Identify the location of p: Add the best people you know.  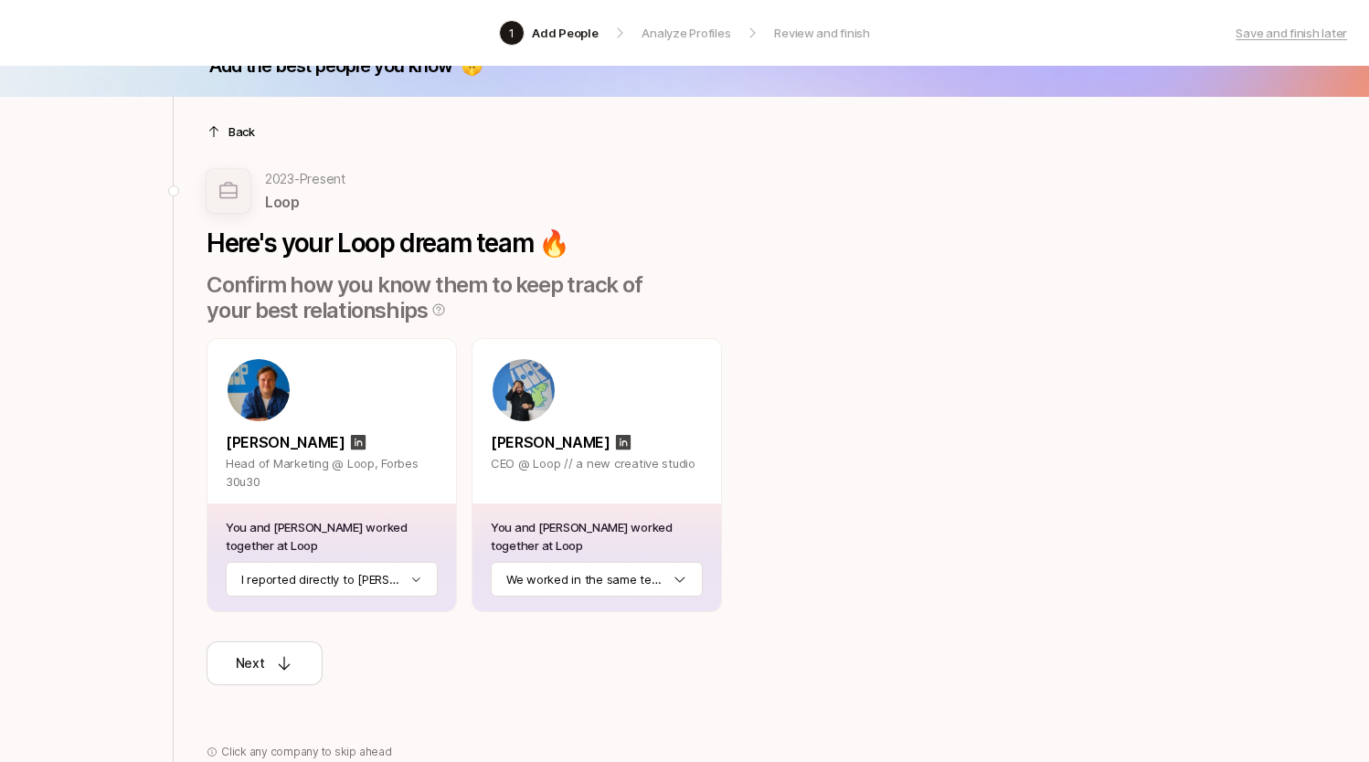
(331, 66).